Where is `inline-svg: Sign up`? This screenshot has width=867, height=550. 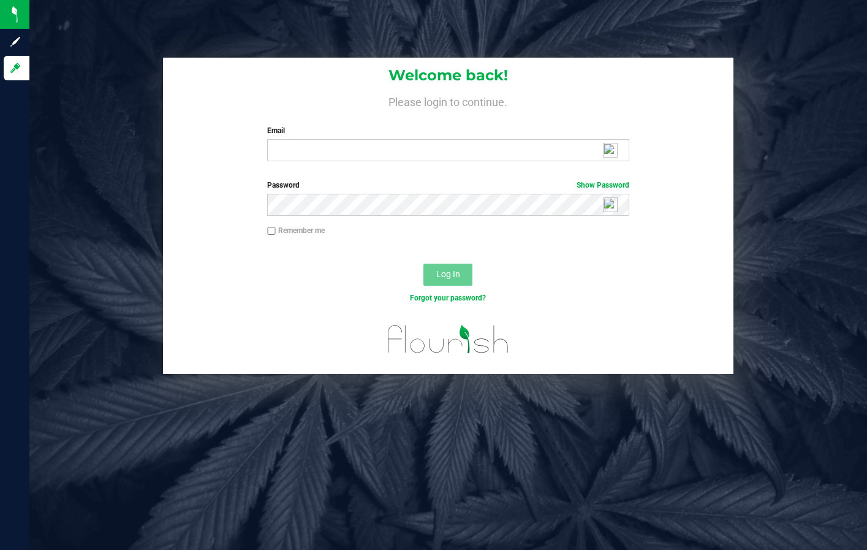
inline-svg: Sign up is located at coordinates (15, 42).